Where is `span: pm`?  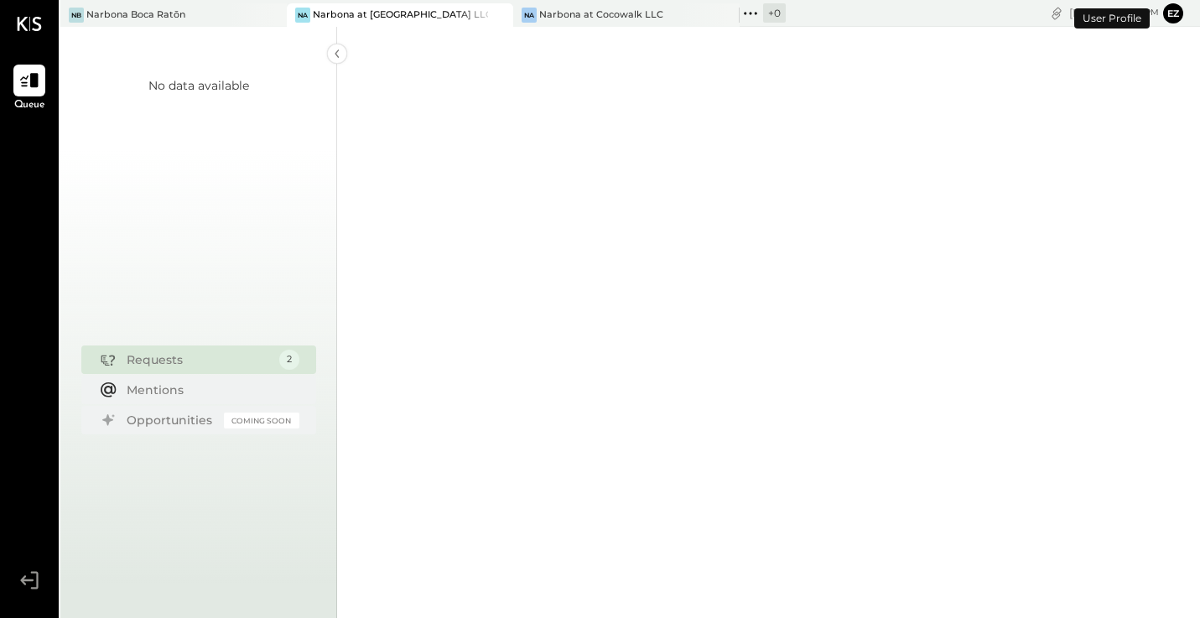
span: pm is located at coordinates (1151, 13).